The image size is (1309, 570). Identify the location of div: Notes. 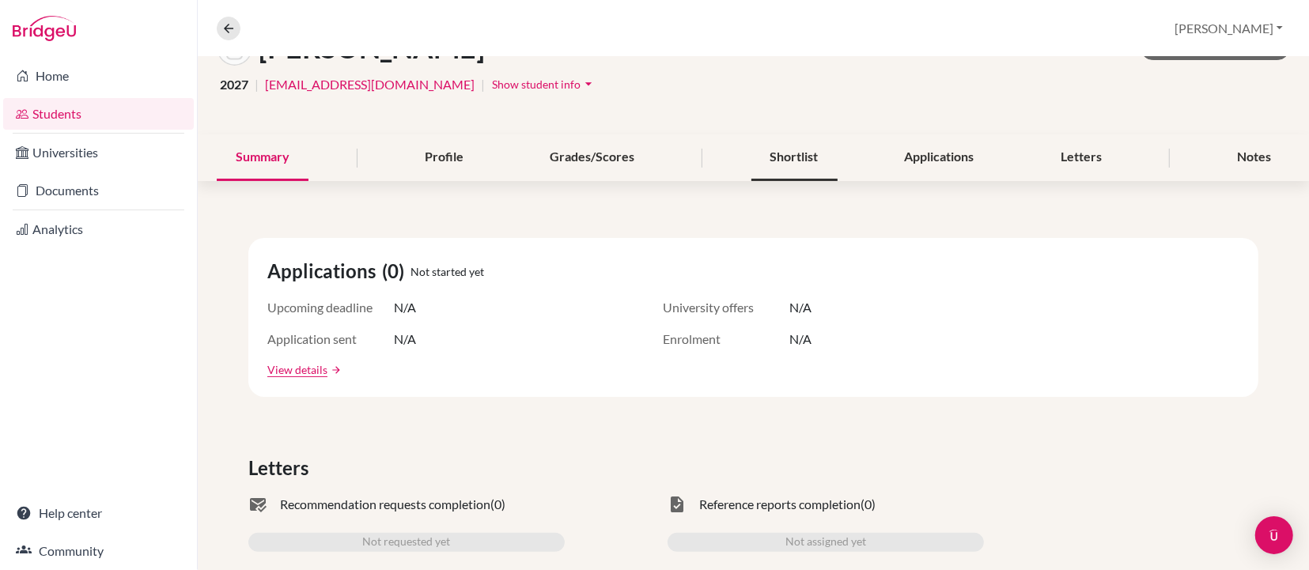
(1254, 157).